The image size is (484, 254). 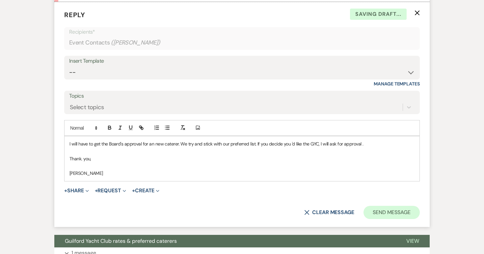 I want to click on button: View, so click(x=413, y=241).